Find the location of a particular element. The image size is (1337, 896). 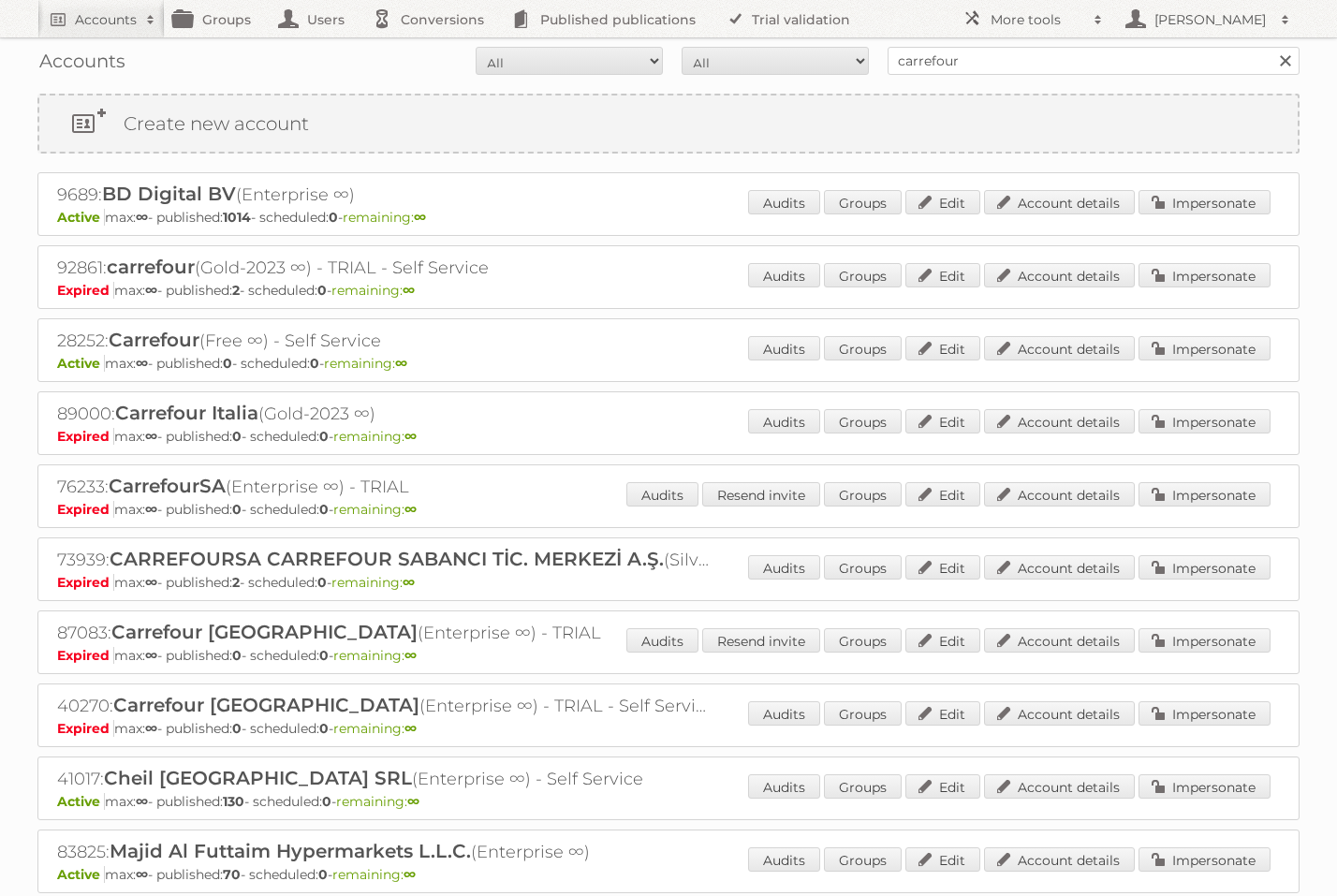

h2: 40270: (Enterprise ∞) - TRIAL - Self Service is located at coordinates (385, 706).